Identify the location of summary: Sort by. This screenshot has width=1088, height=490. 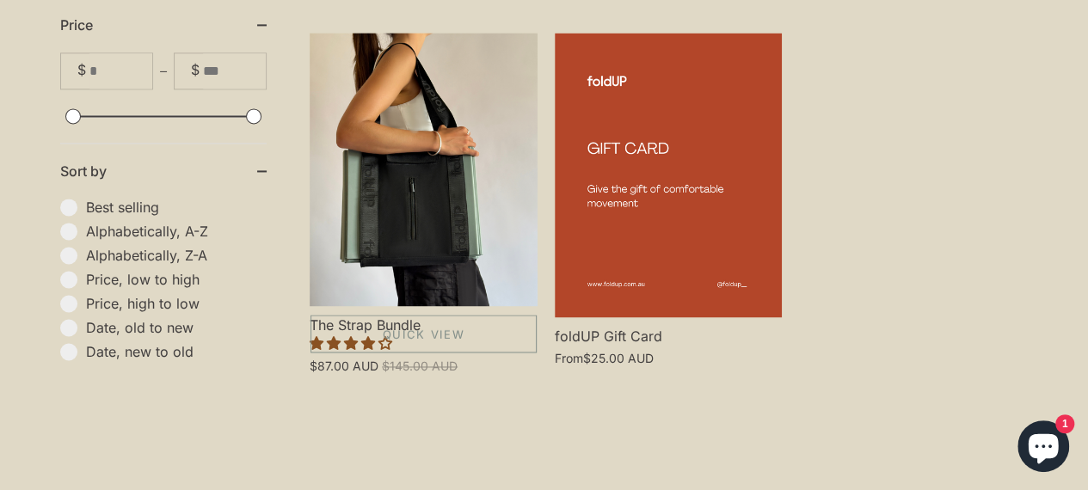
(163, 171).